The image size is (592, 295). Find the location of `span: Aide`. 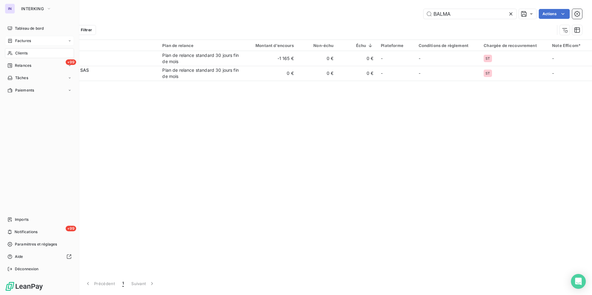

span: Aide is located at coordinates (19, 257).